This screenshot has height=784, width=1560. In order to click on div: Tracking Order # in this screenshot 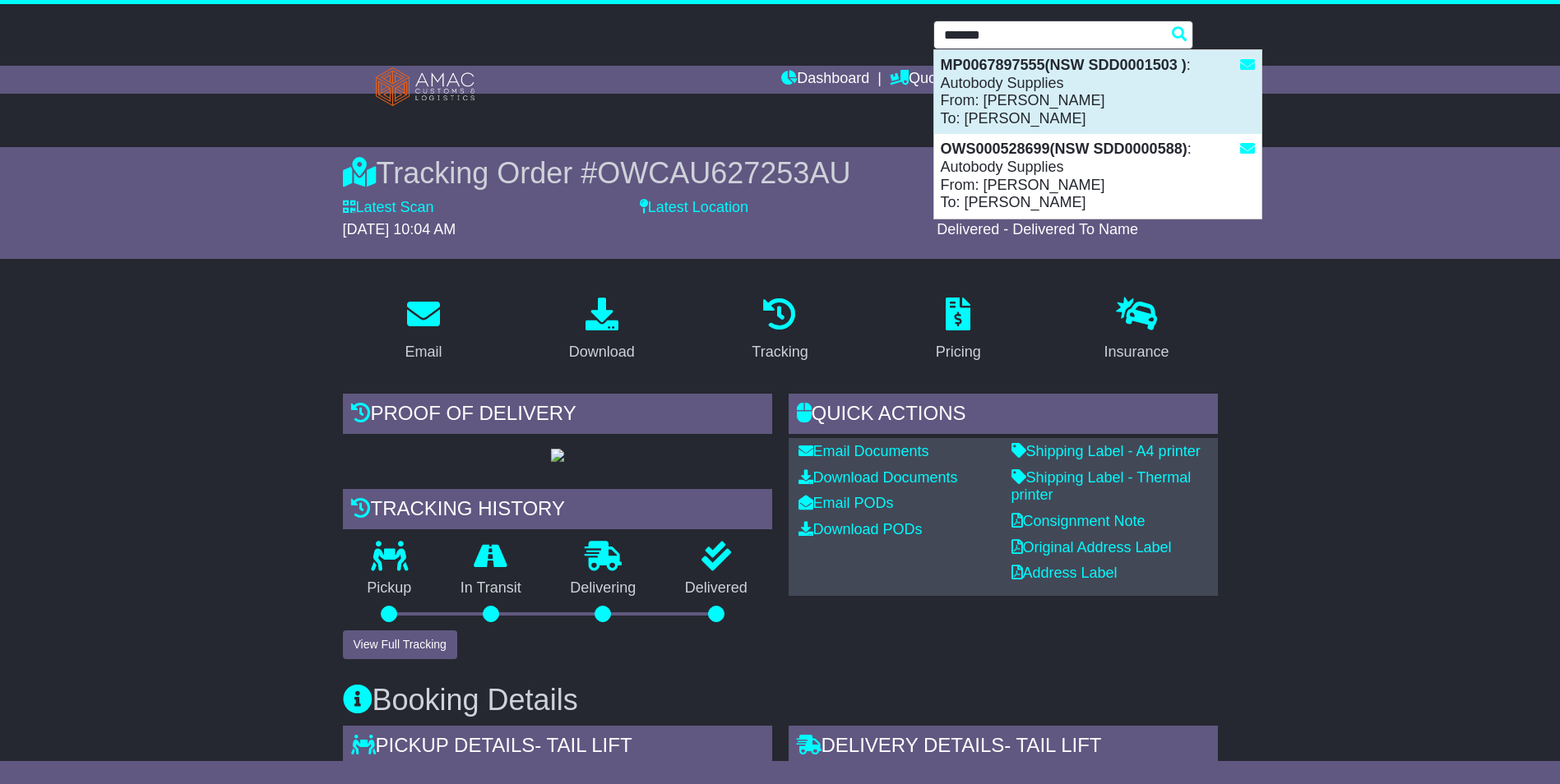, I will do `click(780, 173)`.